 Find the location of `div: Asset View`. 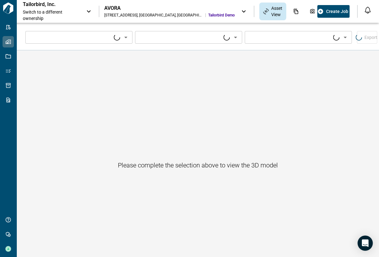

div: Asset View is located at coordinates (273, 11).